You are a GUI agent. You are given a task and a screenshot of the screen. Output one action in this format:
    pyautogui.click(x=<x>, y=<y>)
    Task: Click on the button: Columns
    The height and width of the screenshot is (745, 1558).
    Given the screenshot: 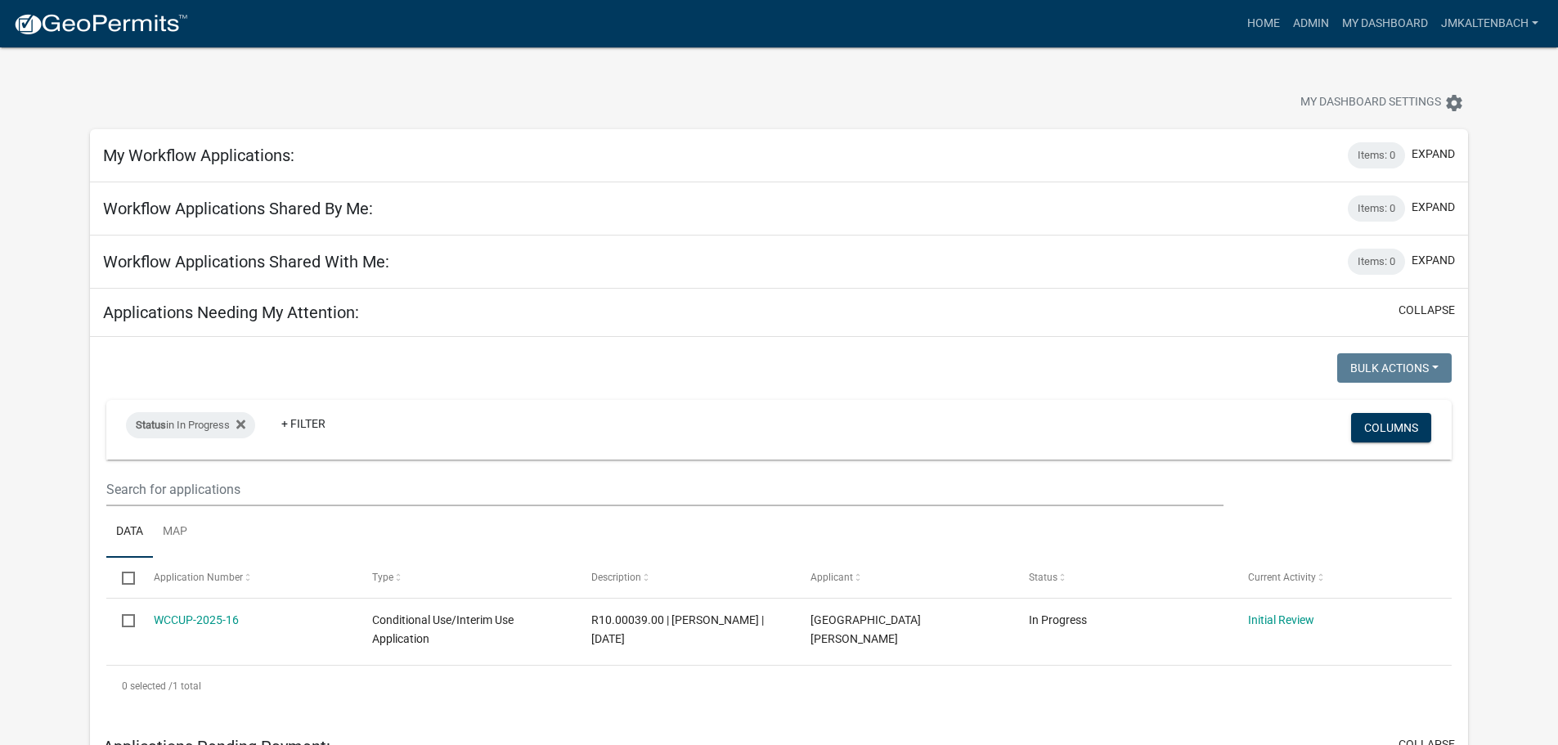 What is the action you would take?
    pyautogui.click(x=1392, y=428)
    